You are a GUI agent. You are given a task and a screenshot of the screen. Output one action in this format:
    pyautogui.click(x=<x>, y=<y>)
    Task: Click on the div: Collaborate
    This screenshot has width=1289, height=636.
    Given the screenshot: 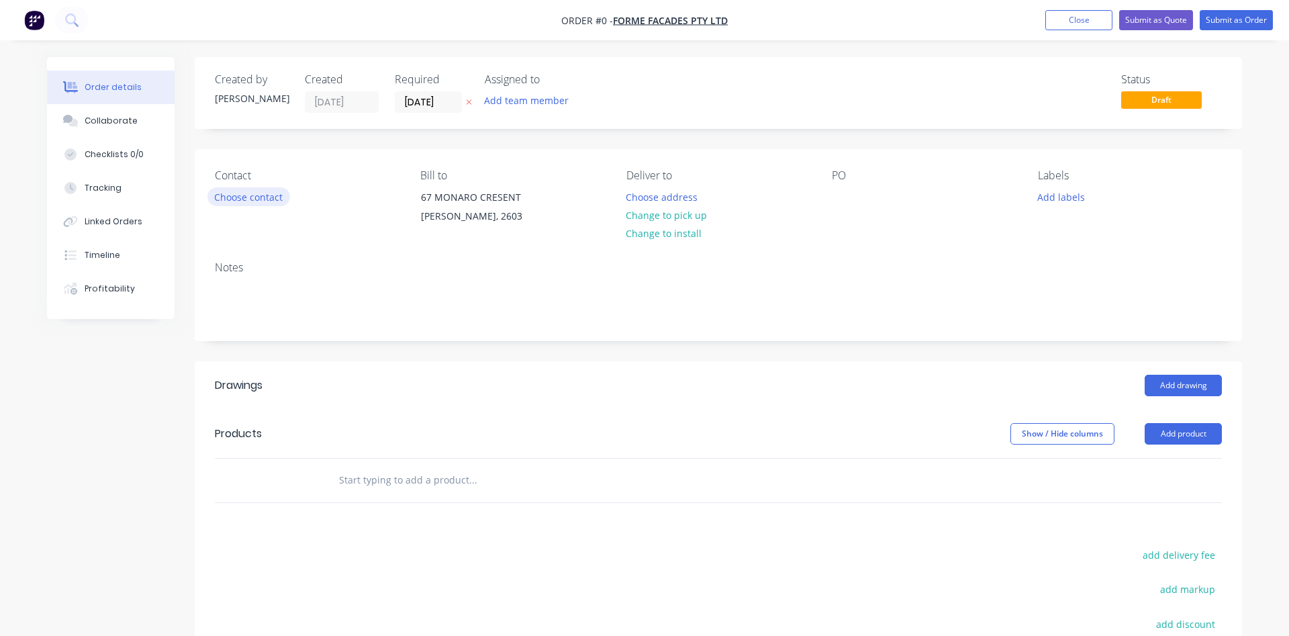 What is the action you would take?
    pyautogui.click(x=111, y=121)
    